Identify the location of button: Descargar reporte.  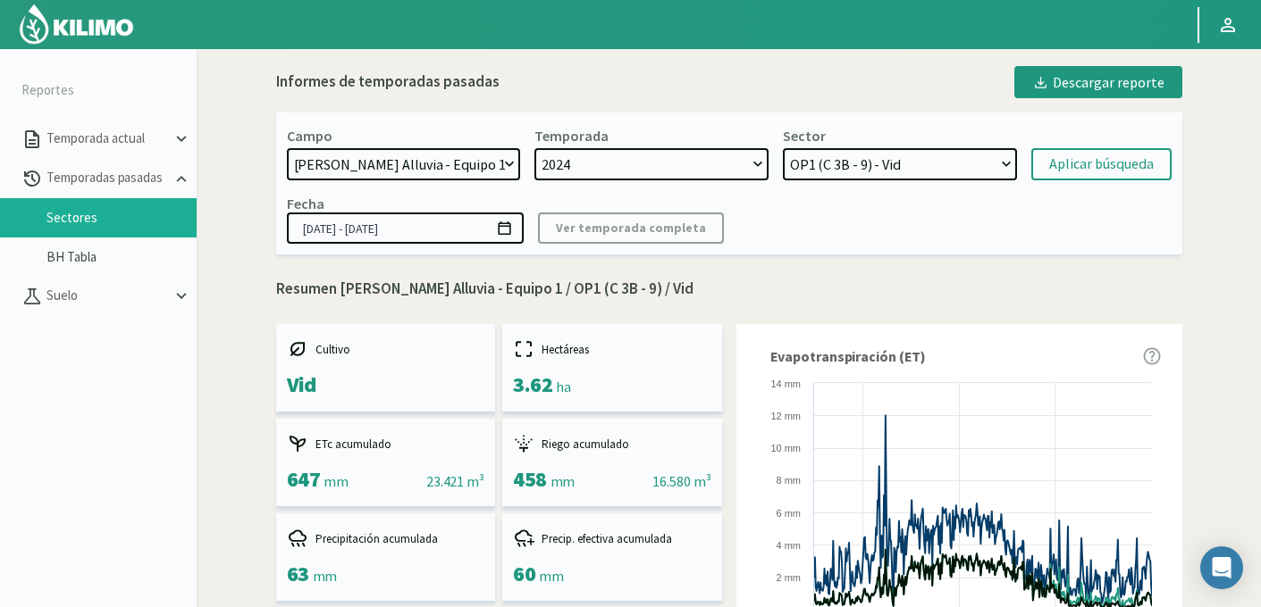
(1098, 82).